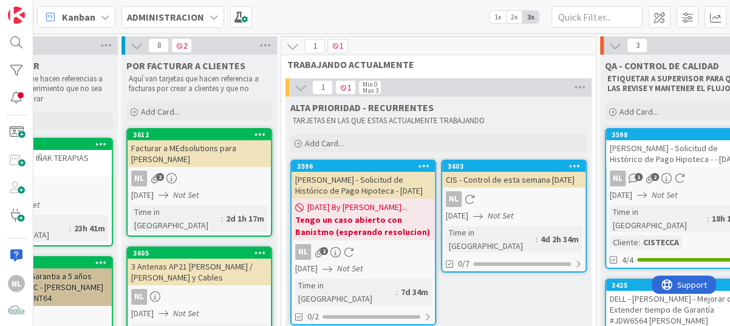  I want to click on span: 3x, so click(530, 17).